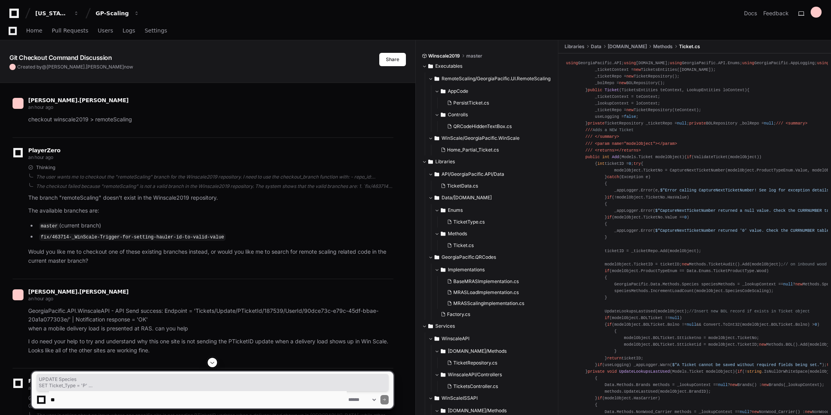 This screenshot has width=831, height=415. Describe the element at coordinates (629, 150) in the screenshot. I see `span: </returns>` at that location.